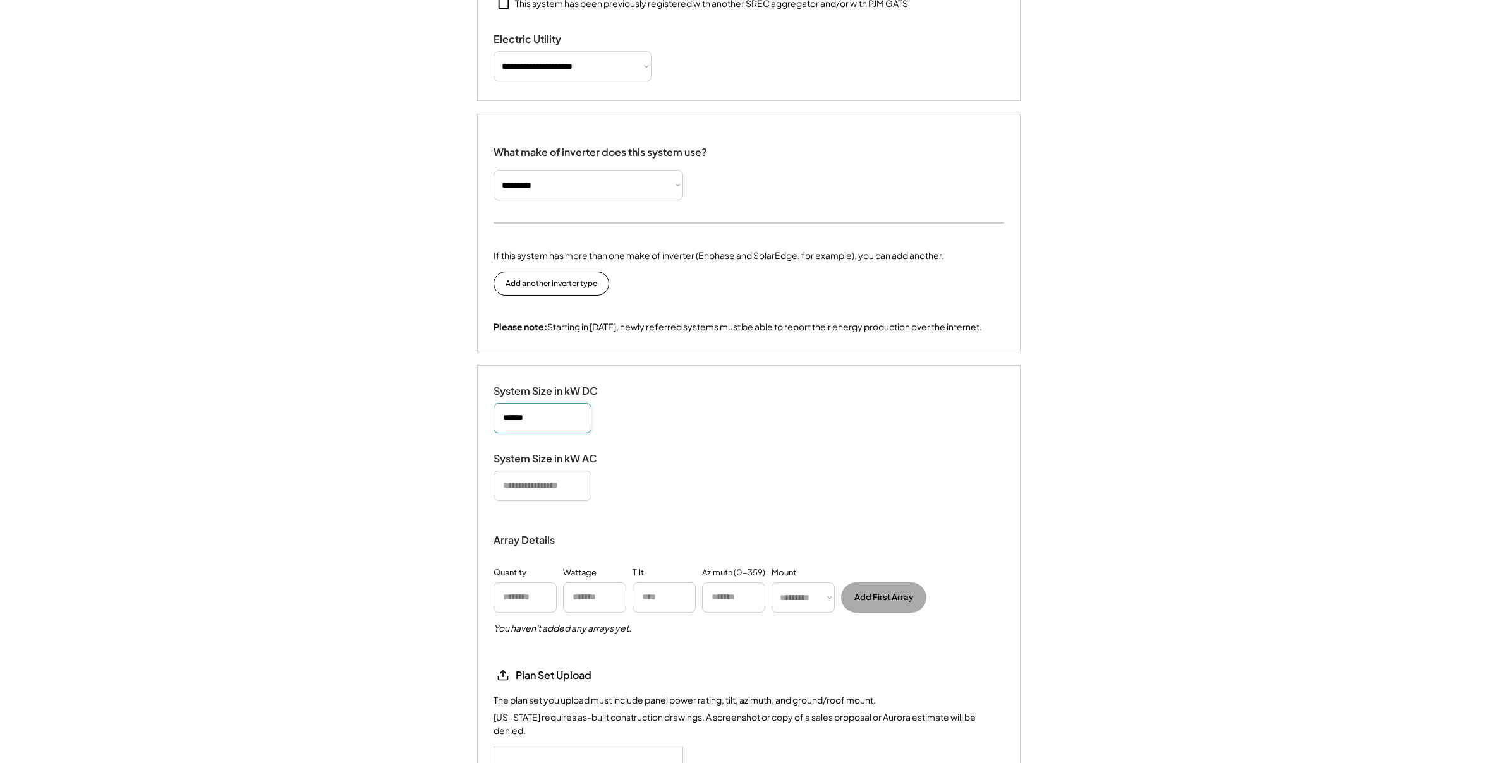 The height and width of the screenshot is (763, 1497). I want to click on div: What make of inverter does this system use?, so click(600, 147).